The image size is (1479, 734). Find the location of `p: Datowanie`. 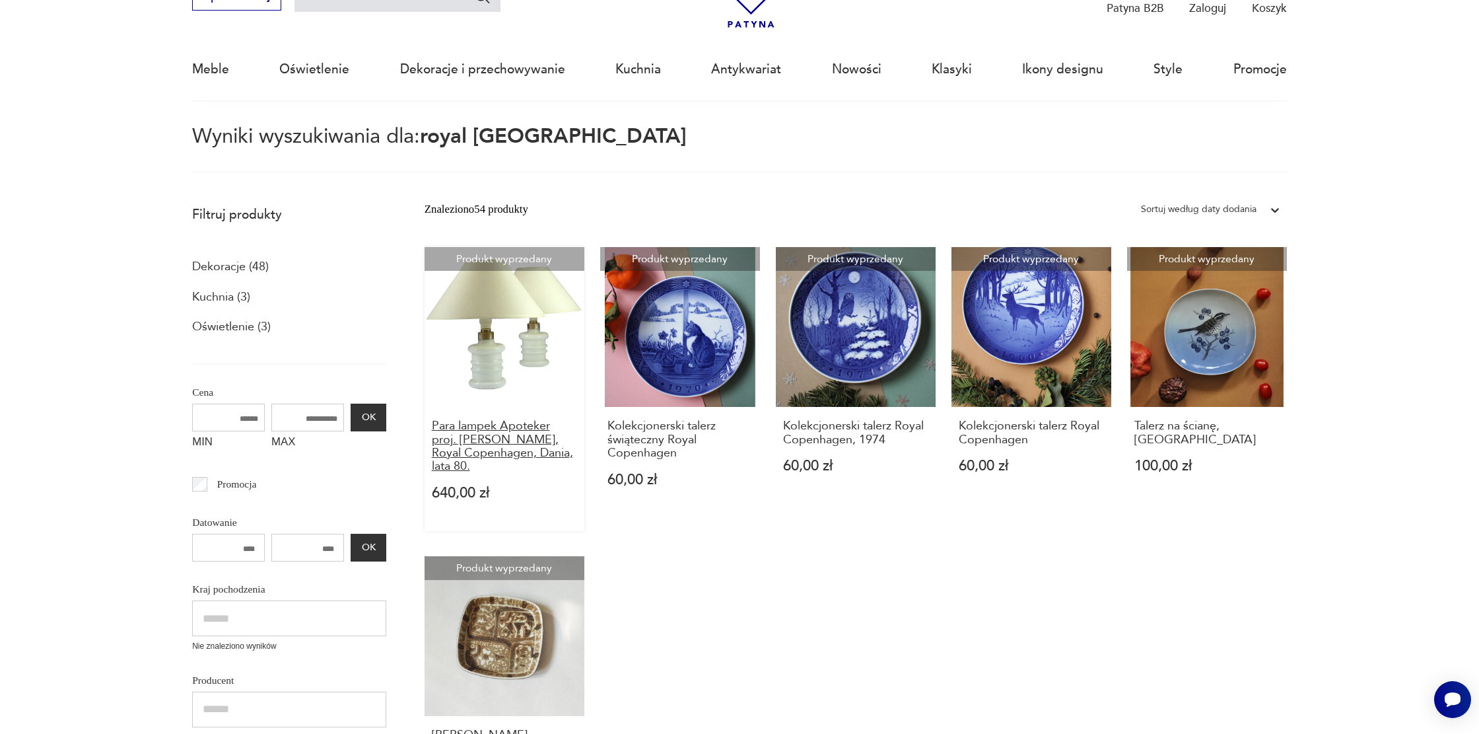

p: Datowanie is located at coordinates (289, 522).